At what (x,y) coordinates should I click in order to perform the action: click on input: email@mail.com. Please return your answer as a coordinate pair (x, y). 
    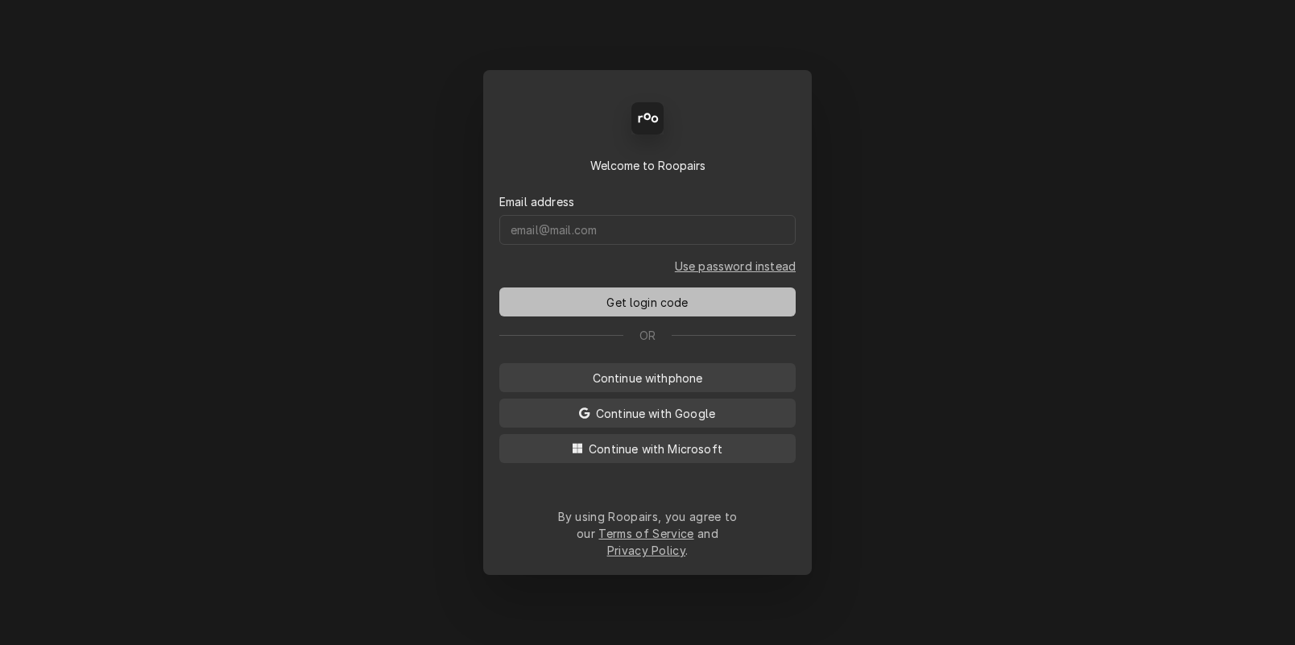
    Looking at the image, I should click on (648, 230).